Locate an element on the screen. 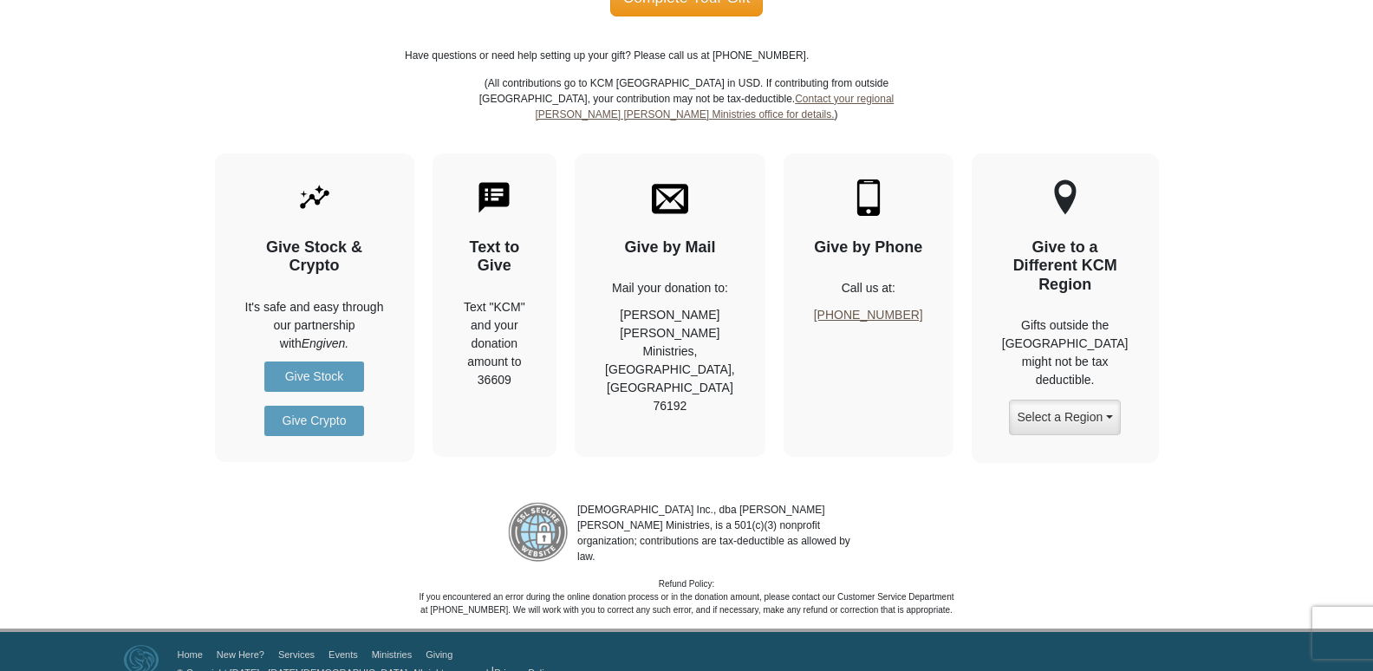 This screenshot has width=1373, height=671. a: Give Stock is located at coordinates (314, 376).